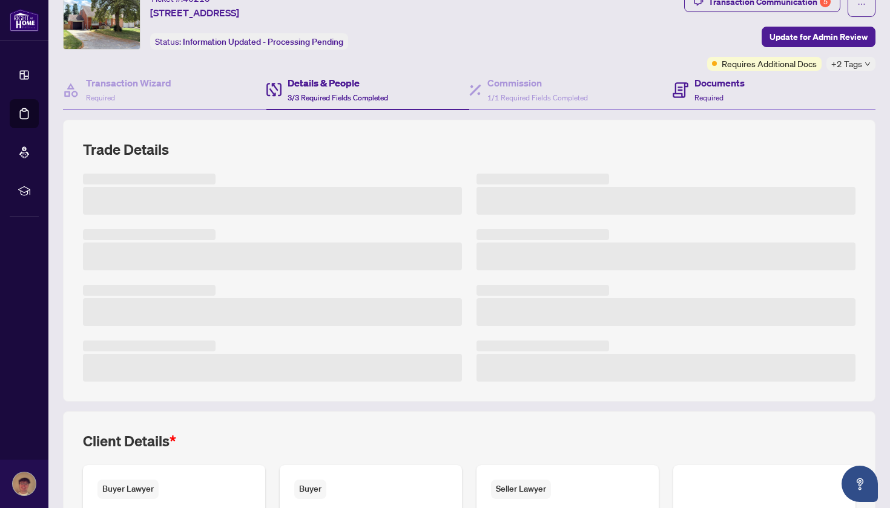 The height and width of the screenshot is (508, 890). What do you see at coordinates (249, 41) in the screenshot?
I see `div: Status:` at bounding box center [249, 41].